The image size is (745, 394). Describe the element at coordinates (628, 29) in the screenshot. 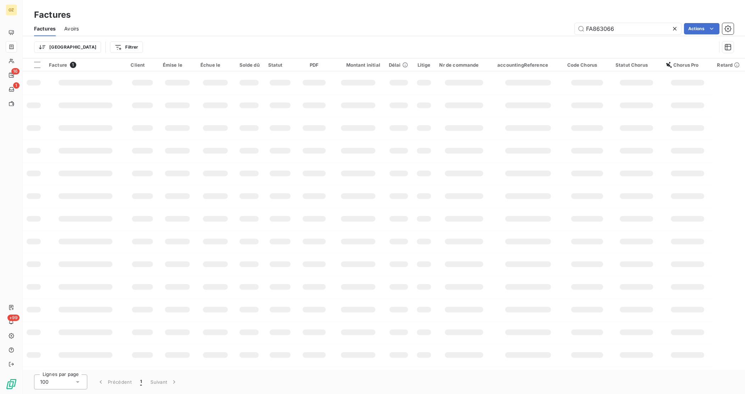

I see `input: Rechercher` at that location.